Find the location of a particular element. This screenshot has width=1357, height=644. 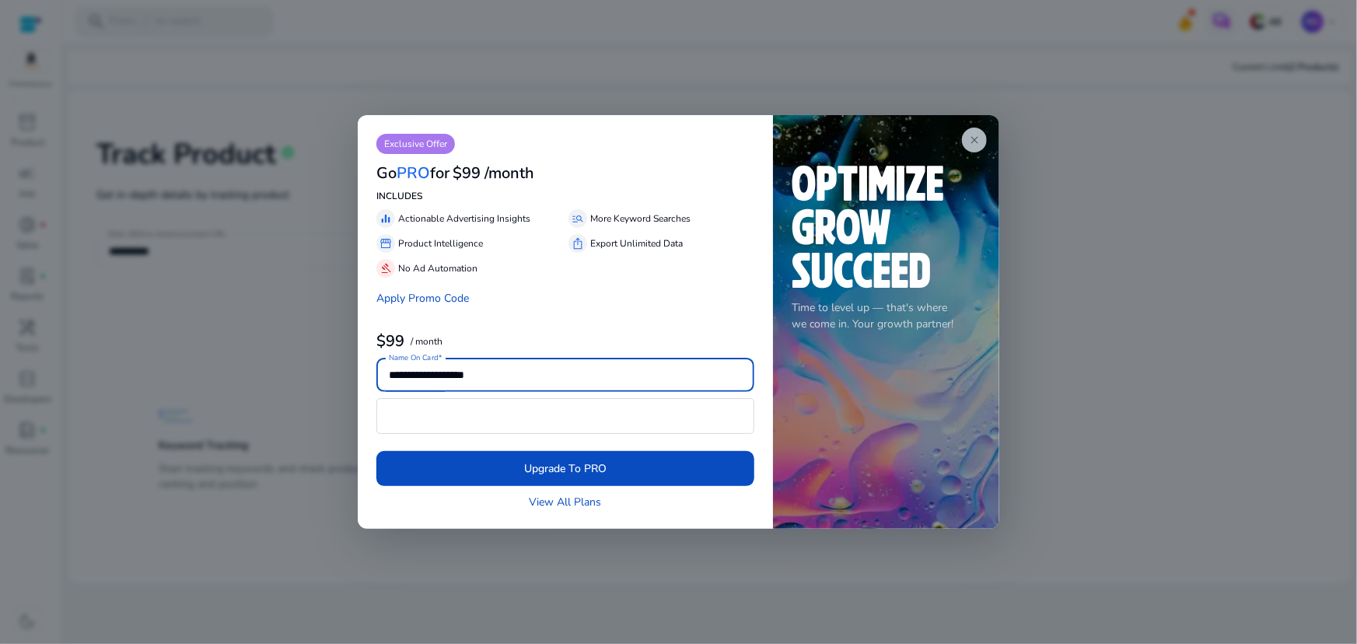

span: storefront is located at coordinates (386, 243).